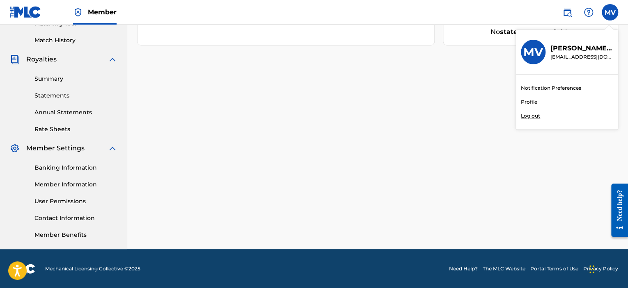 The height and width of the screenshot is (288, 628). What do you see at coordinates (15, 148) in the screenshot?
I see `img: Member Settings` at bounding box center [15, 148].